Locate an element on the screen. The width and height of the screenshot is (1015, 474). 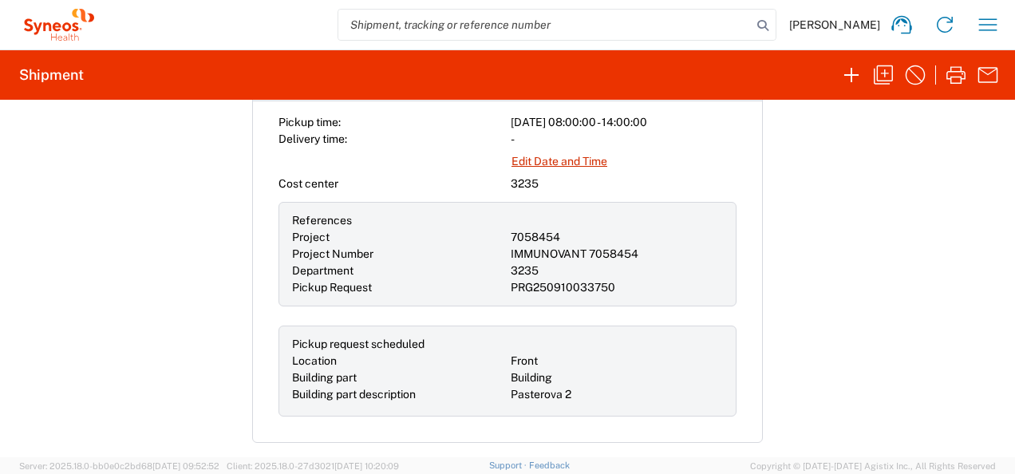
span: Pickup time: is located at coordinates (310, 122).